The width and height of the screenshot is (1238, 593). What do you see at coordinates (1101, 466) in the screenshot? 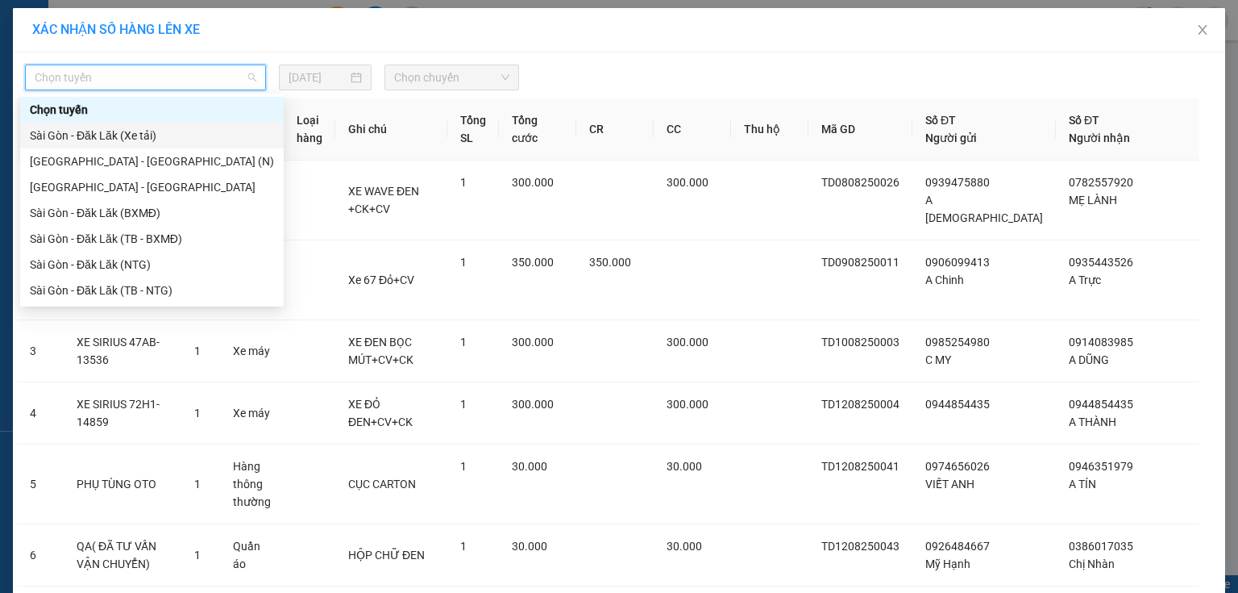
I see `span: 0946351979` at bounding box center [1101, 466].